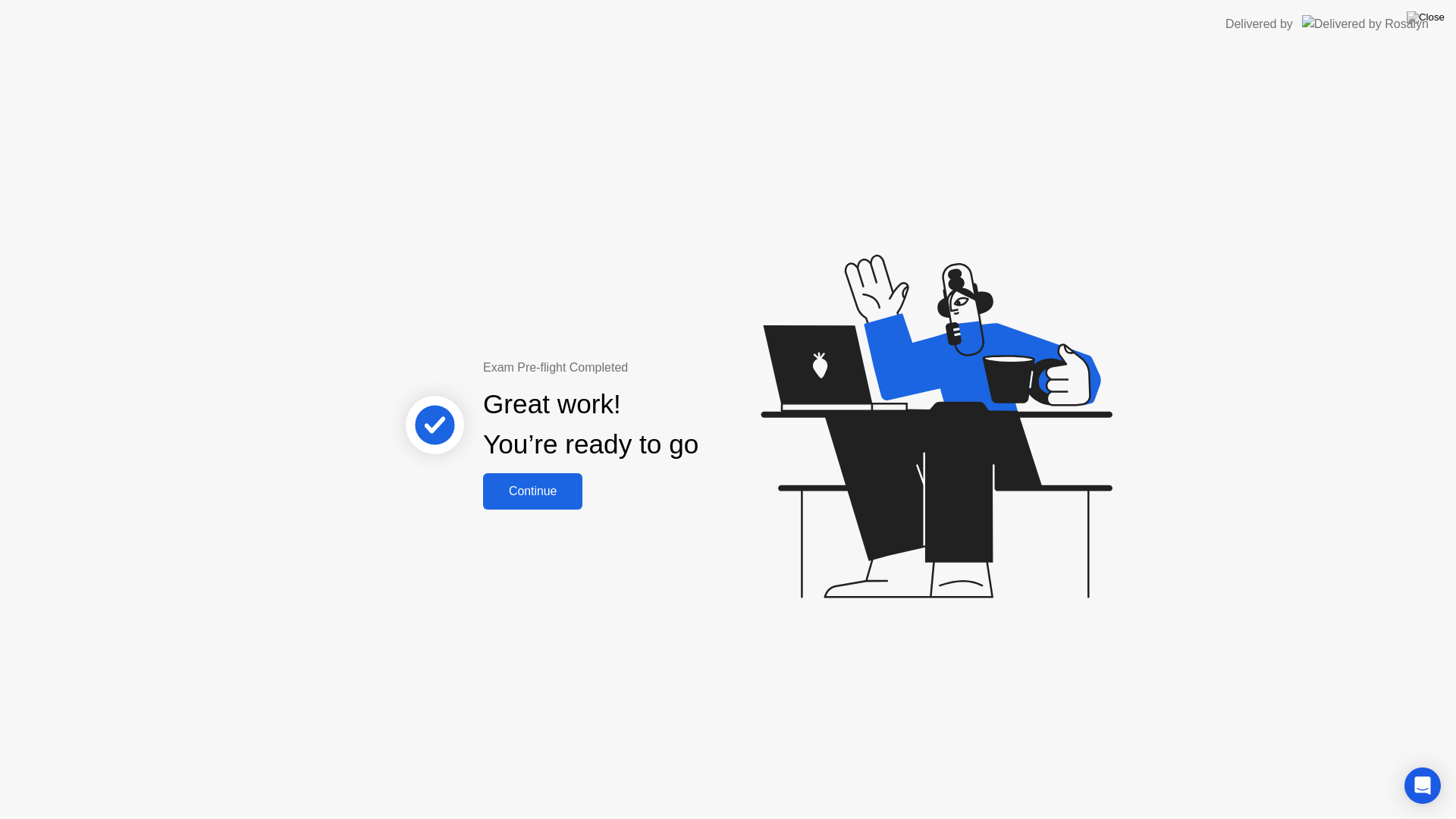  What do you see at coordinates (639, 368) in the screenshot?
I see `div: Exam Pre-flight Completed` at bounding box center [639, 368].